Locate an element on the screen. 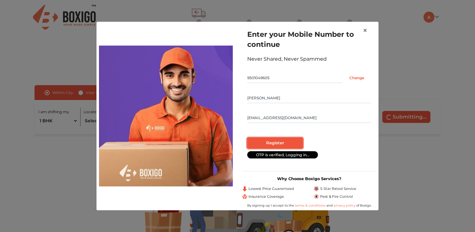 The width and height of the screenshot is (475, 232). input: Your Name is located at coordinates (309, 98).